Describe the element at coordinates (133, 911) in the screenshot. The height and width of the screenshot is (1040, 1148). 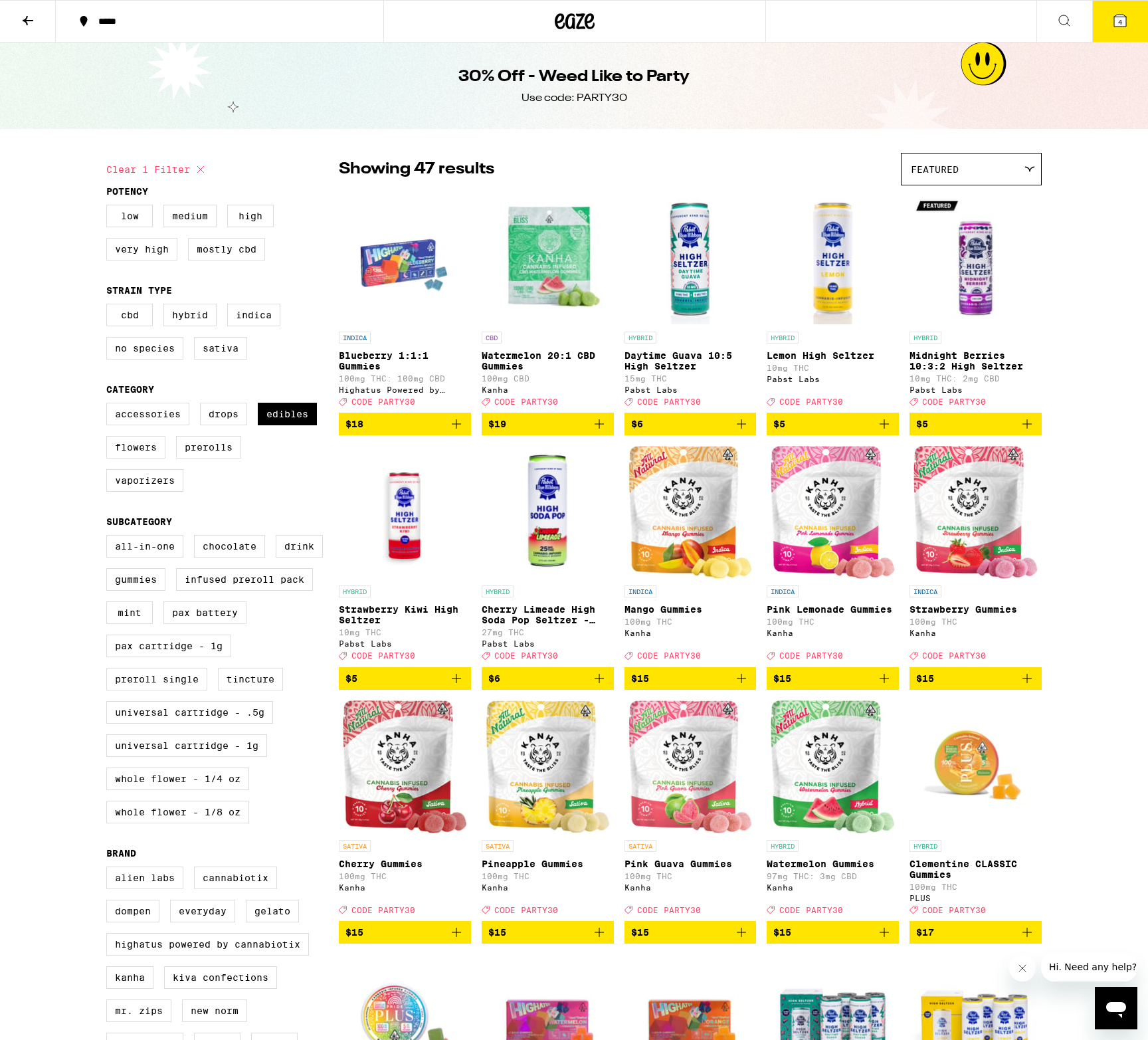
I see `label: Dompen` at that location.